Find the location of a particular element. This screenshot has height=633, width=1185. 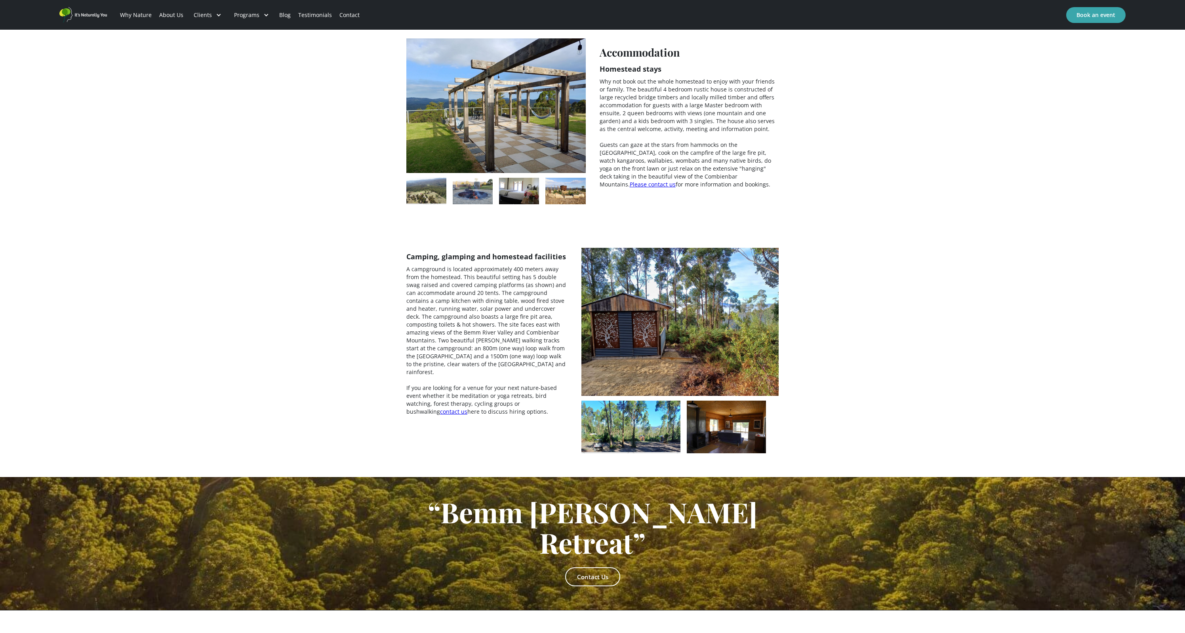

p: Why not book out the whole homestead to enjoy with your friends or family. The beautiful 4 bedroo... is located at coordinates (689, 133).